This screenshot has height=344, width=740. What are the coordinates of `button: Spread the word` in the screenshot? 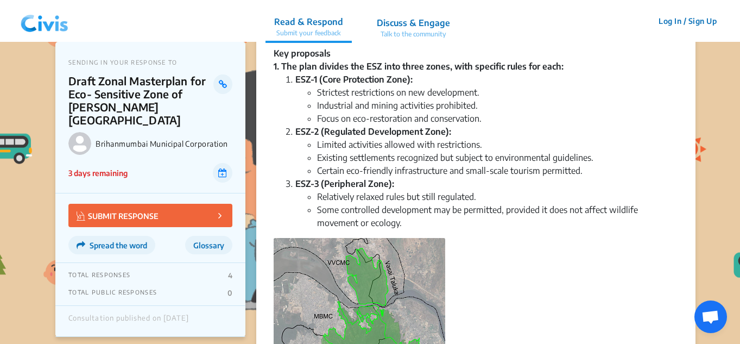 It's located at (112, 245).